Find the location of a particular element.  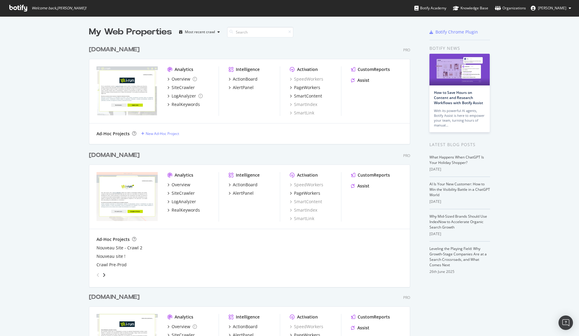

div: Open Intercom Messenger is located at coordinates (566, 322).